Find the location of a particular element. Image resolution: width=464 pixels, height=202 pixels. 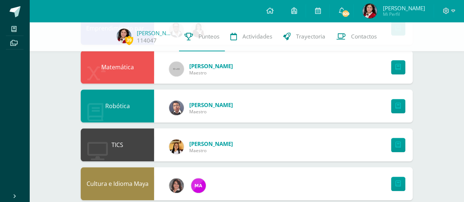

div: Matemática is located at coordinates (117, 67).